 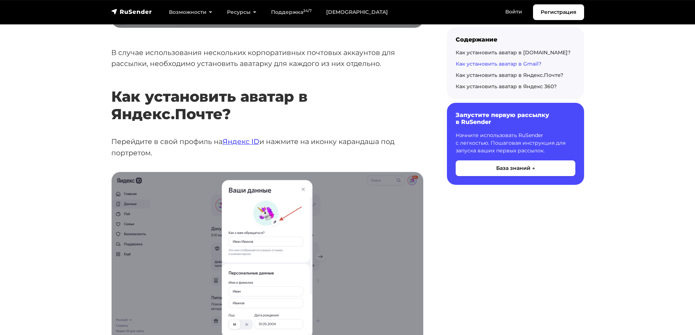 What do you see at coordinates (559, 12) in the screenshot?
I see `a: Регистрация` at bounding box center [559, 12].